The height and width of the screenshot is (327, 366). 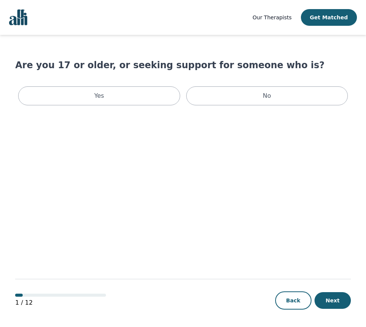 What do you see at coordinates (333, 300) in the screenshot?
I see `button: Next` at bounding box center [333, 300].